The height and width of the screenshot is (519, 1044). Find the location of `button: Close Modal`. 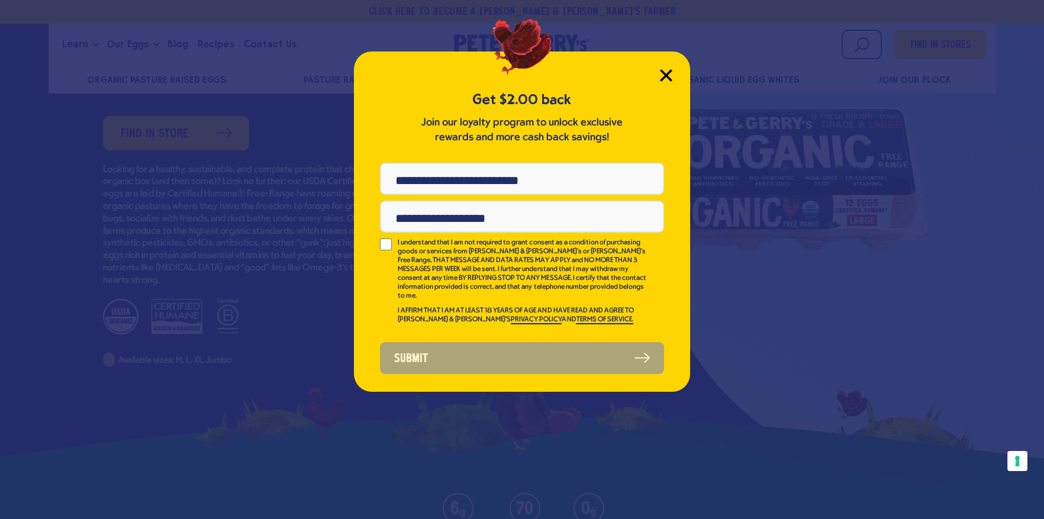

button: Close Modal is located at coordinates (666, 75).